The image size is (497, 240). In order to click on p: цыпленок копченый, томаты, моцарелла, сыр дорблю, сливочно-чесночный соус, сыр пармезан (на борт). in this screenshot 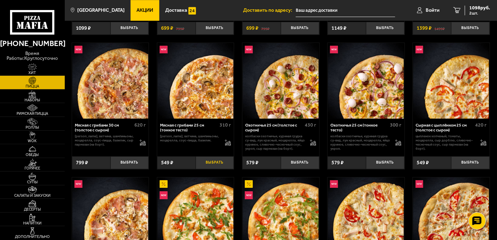, I will do `click(445, 143)`.